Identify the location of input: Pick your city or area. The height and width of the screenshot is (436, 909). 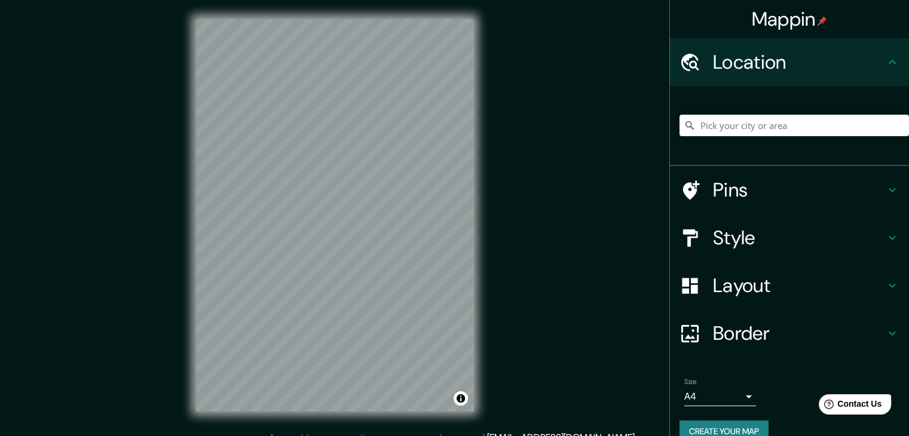
(794, 126).